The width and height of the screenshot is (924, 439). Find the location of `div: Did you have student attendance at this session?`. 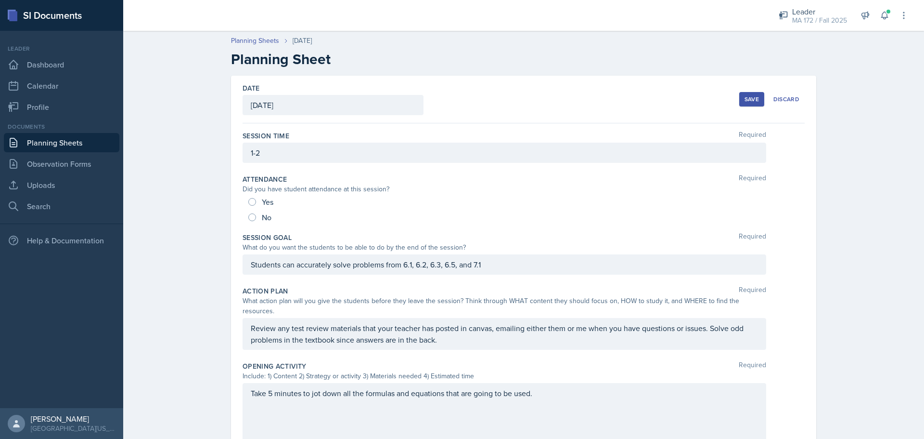

div: Did you have student attendance at this session? is located at coordinates (505, 189).